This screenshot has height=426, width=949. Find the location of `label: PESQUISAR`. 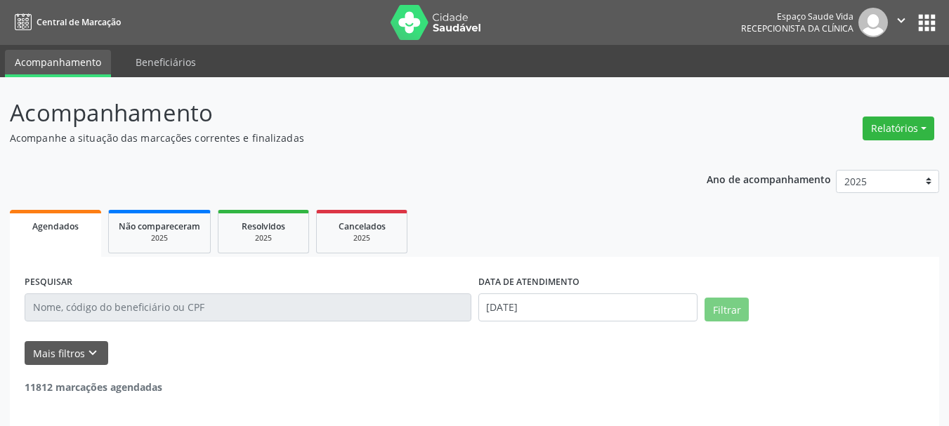

label: PESQUISAR is located at coordinates (48, 282).